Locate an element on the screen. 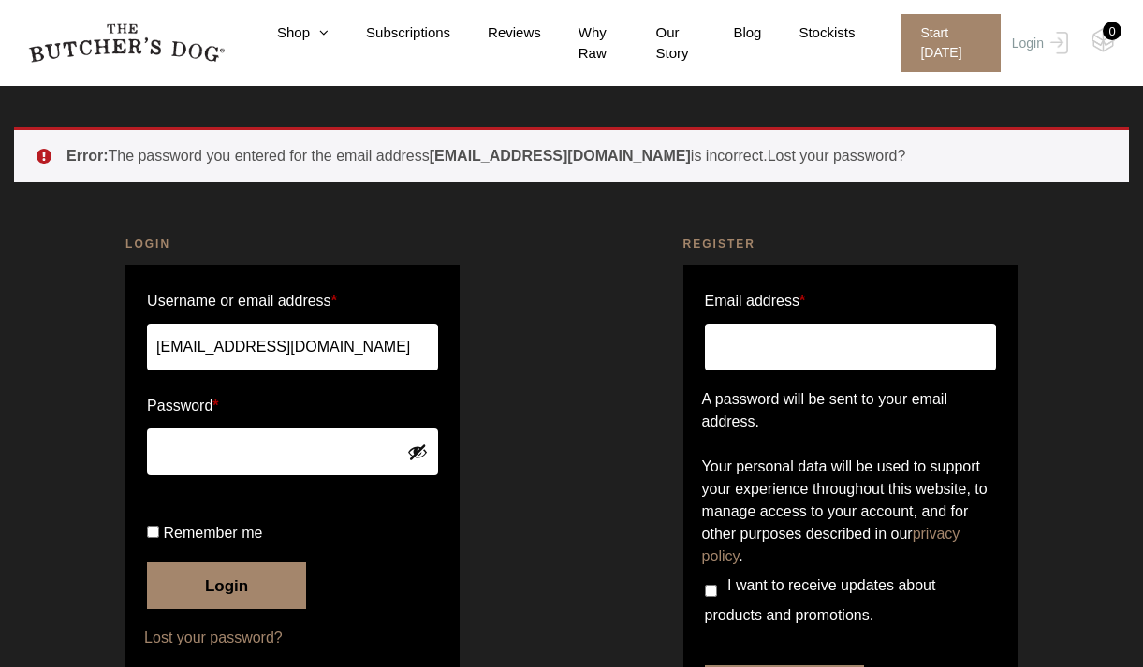  strong: Error: is located at coordinates (87, 155).